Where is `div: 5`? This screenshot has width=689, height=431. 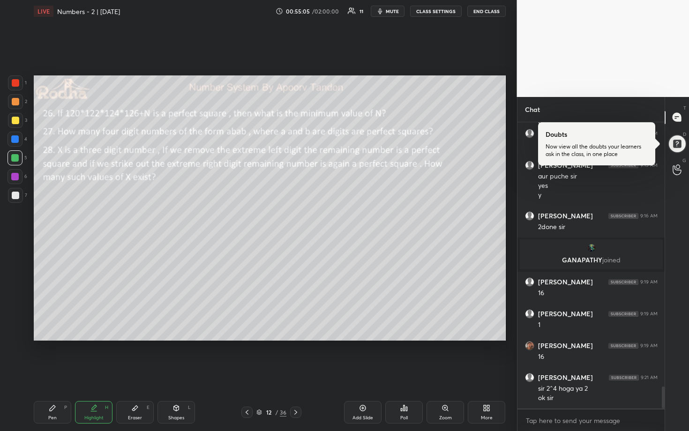 div: 5 is located at coordinates (17, 158).